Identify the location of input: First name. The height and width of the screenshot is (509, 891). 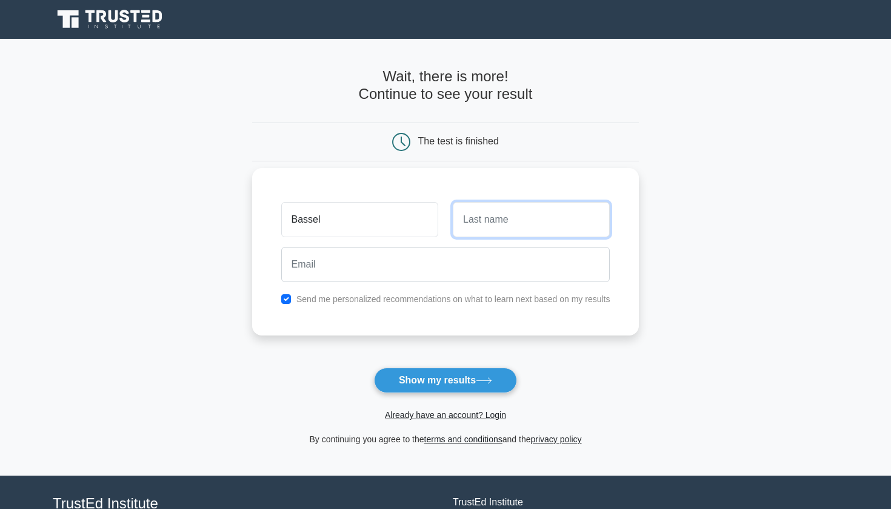
(360, 219).